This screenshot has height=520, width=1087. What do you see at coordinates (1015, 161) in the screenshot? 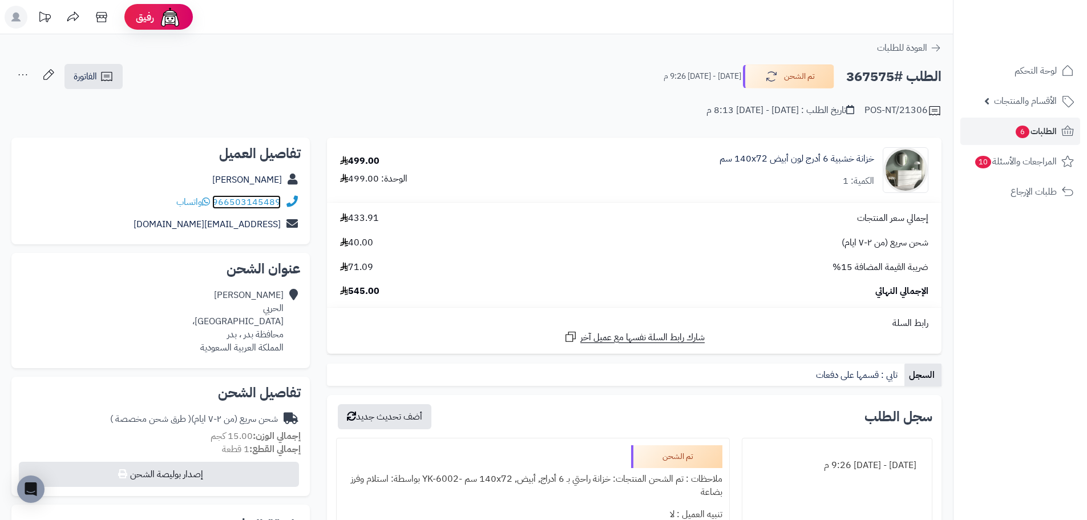
I see `span: المراجعات والأسئلة` at bounding box center [1015, 161].